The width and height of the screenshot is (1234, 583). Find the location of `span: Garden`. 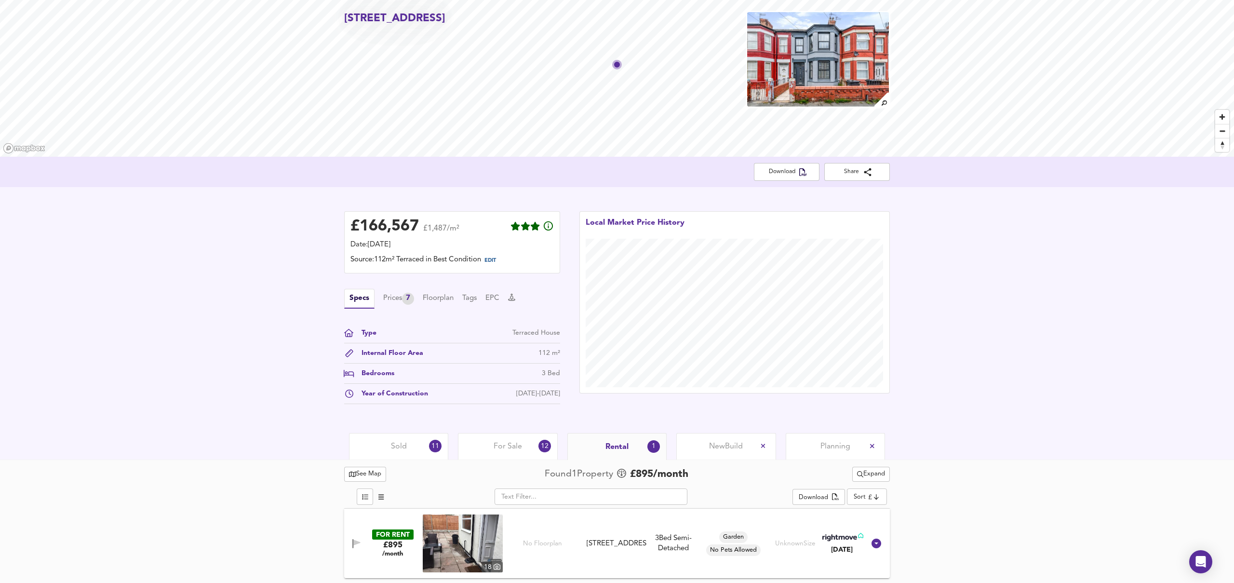

span: Garden is located at coordinates (733, 537).